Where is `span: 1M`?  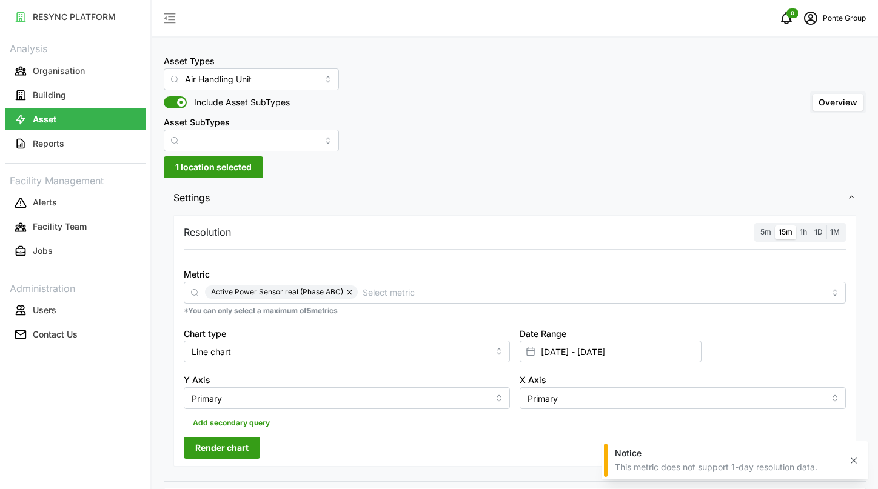 span: 1M is located at coordinates (835, 232).